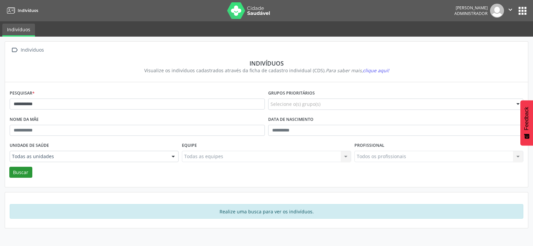 The width and height of the screenshot is (533, 246). Describe the element at coordinates (28, 10) in the screenshot. I see `span: Indivíduos` at that location.